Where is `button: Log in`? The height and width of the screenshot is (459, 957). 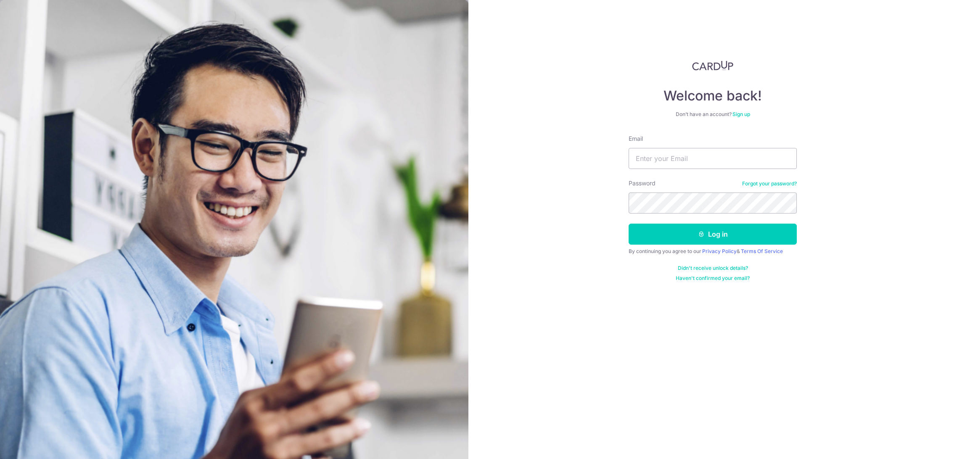 button: Log in is located at coordinates (713, 234).